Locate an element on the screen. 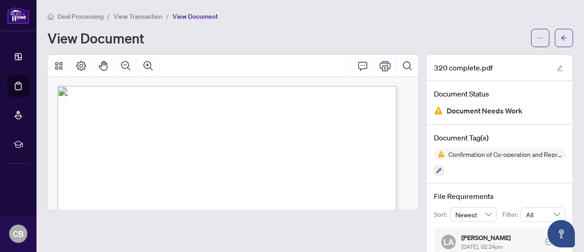  span: CB is located at coordinates (18, 233).